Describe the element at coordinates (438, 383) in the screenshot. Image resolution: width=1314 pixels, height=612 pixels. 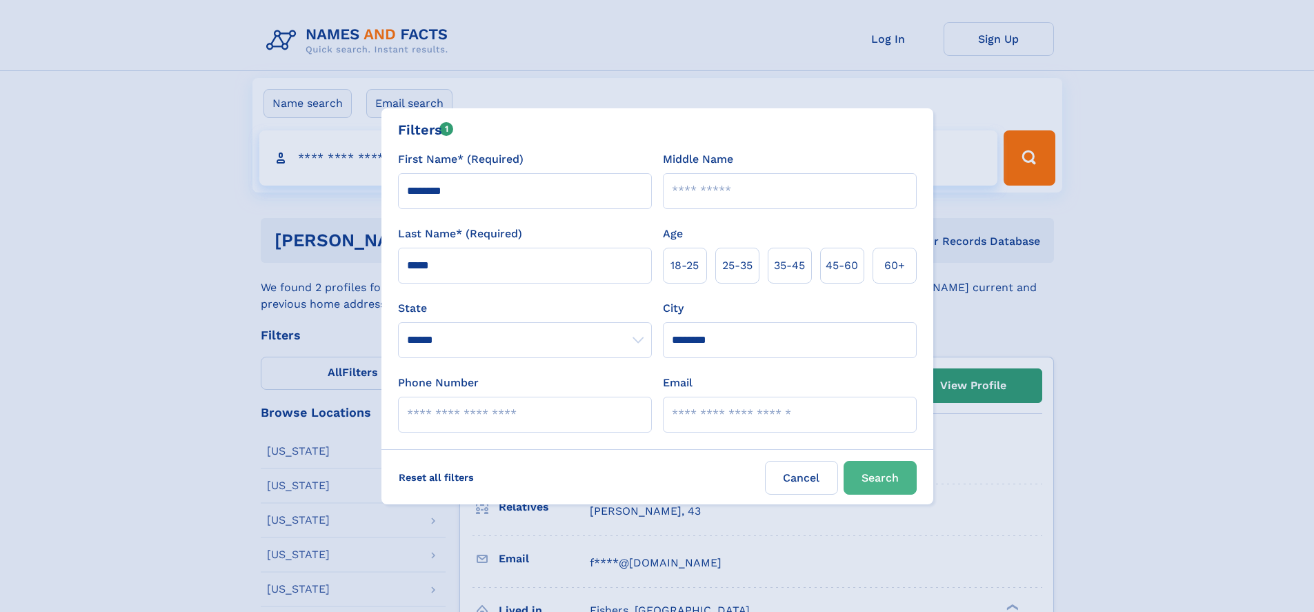
I see `label: Phone Number` at that location.